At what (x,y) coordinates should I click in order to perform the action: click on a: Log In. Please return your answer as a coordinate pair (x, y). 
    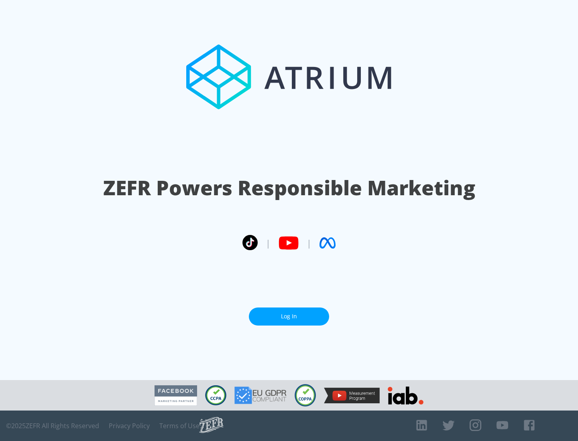
    Looking at the image, I should click on (289, 317).